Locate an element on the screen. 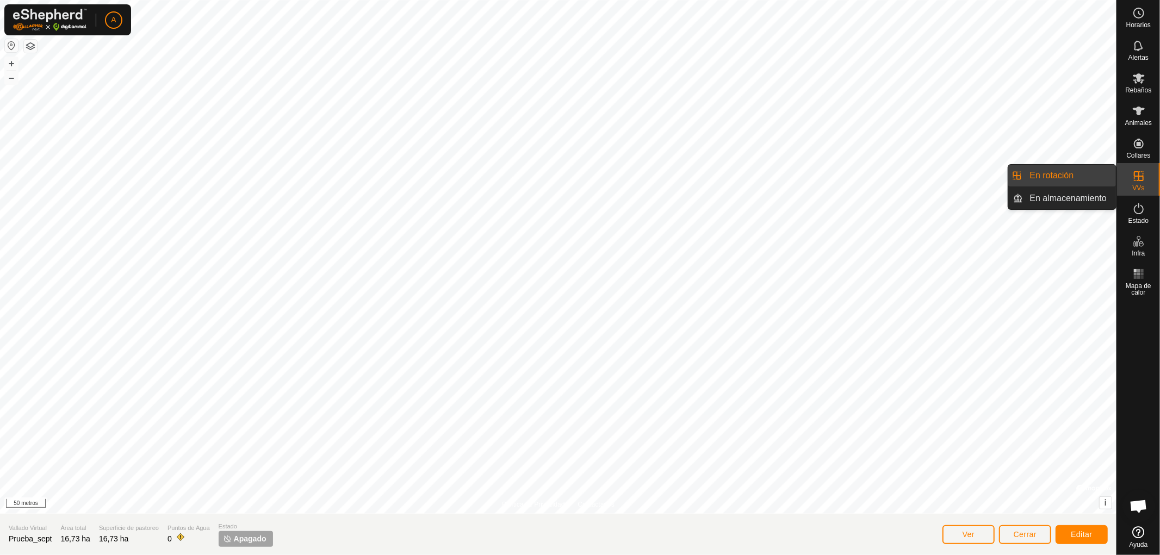 The height and width of the screenshot is (555, 1160). font: VVs is located at coordinates (1138, 188).